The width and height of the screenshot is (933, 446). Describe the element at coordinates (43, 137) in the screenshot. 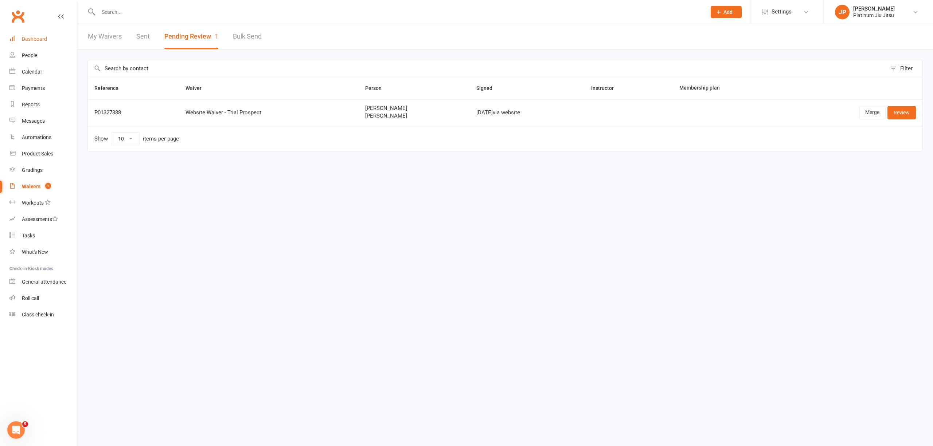

I see `a: Automations` at that location.